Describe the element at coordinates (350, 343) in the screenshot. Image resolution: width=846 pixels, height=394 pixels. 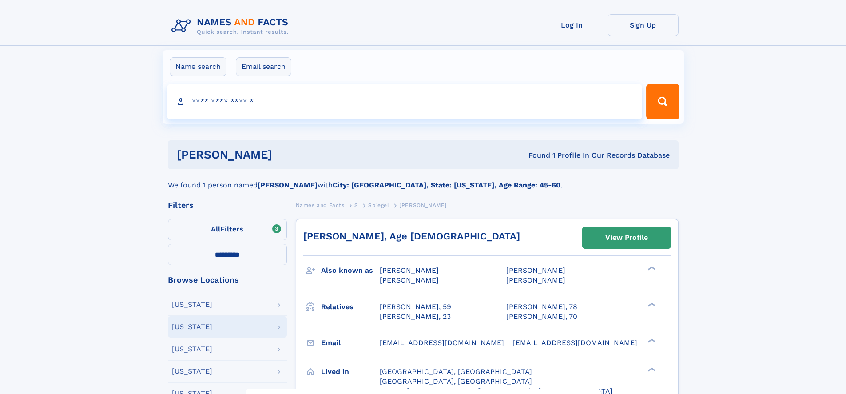
I see `h3: Email` at that location.